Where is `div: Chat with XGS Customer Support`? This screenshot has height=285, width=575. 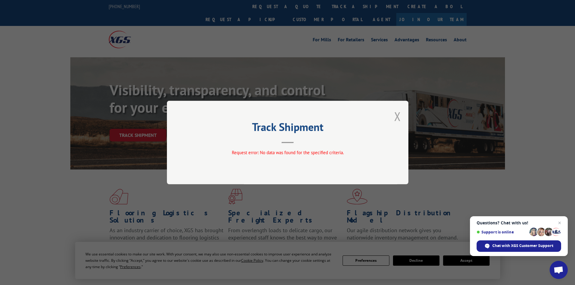 div: Chat with XGS Customer Support is located at coordinates (519, 246).